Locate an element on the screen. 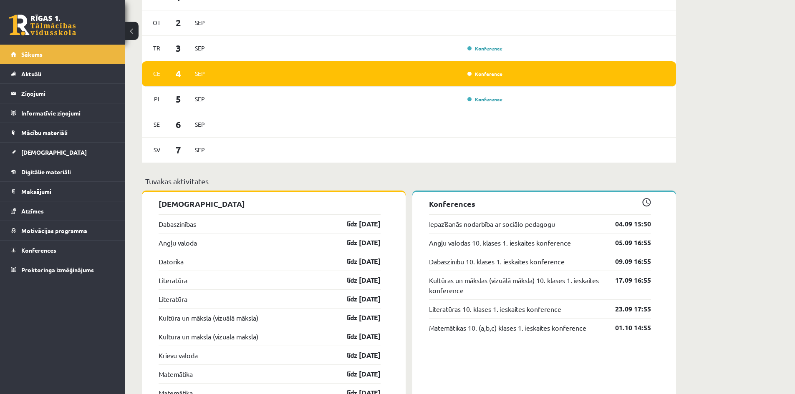  a: Matemātikas 10. (a,b,c) klases 1. ieskaites konference is located at coordinates (507, 328).